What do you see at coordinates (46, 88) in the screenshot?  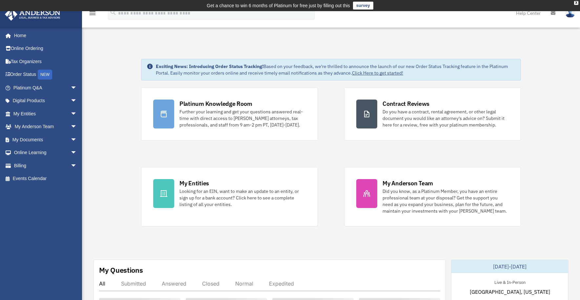 I see `a: Platinum Q&Aarrow_drop_down` at bounding box center [46, 88].